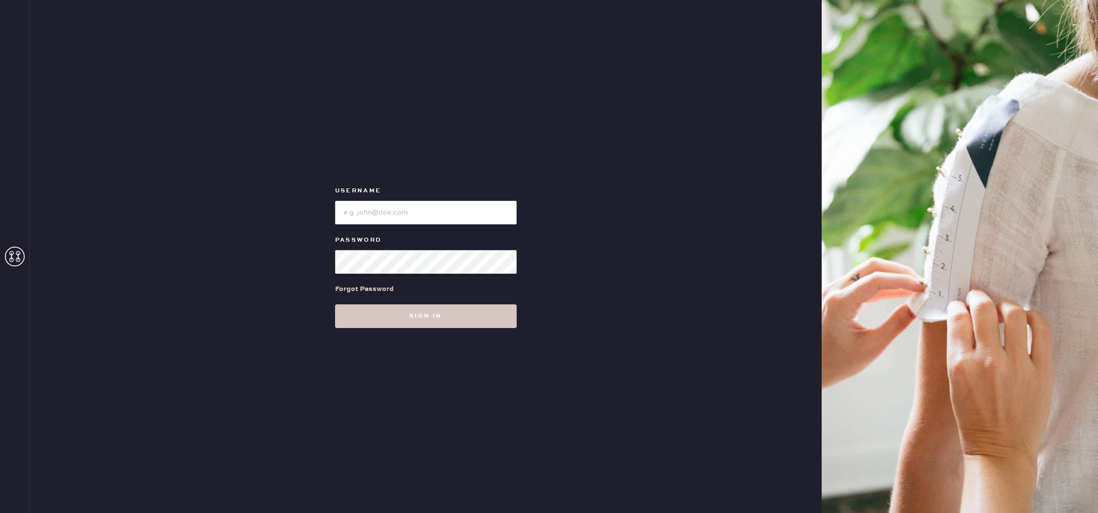 This screenshot has width=1098, height=513. I want to click on input: e.g. john@doe.com, so click(426, 213).